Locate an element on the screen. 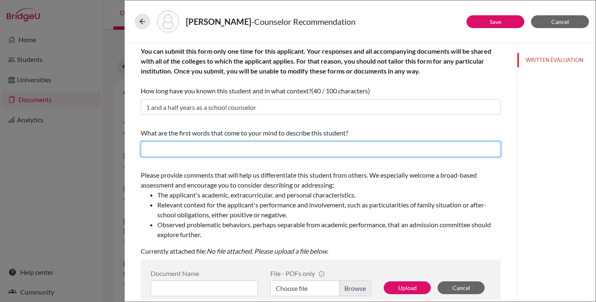  li: The applicant's academic, extracurricular, and personal characteristics. is located at coordinates (329, 195).